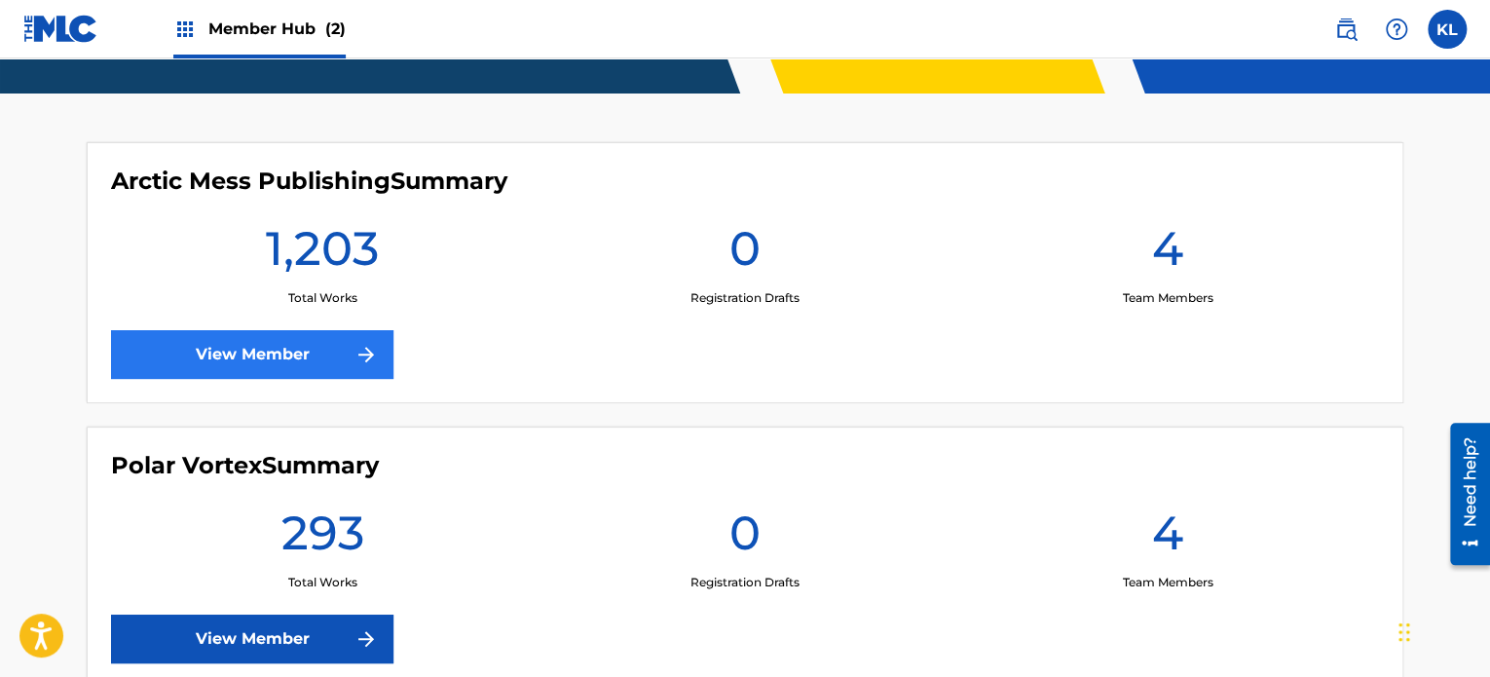 The height and width of the screenshot is (677, 1490). I want to click on h1: 293, so click(321, 539).